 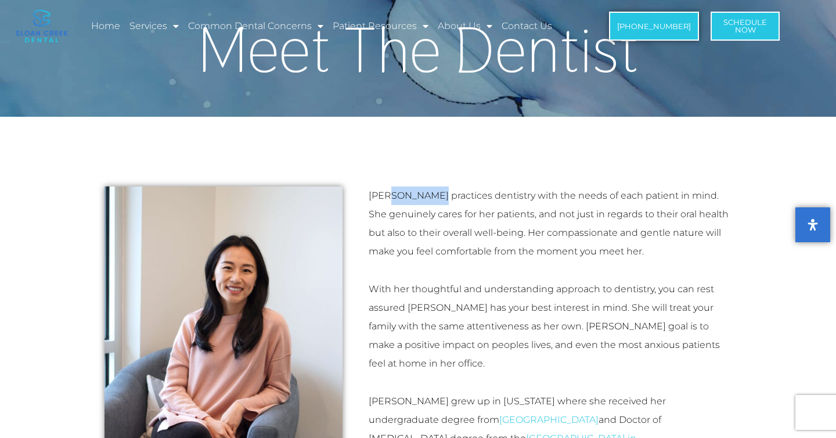 What do you see at coordinates (154, 26) in the screenshot?
I see `a: Services` at bounding box center [154, 26].